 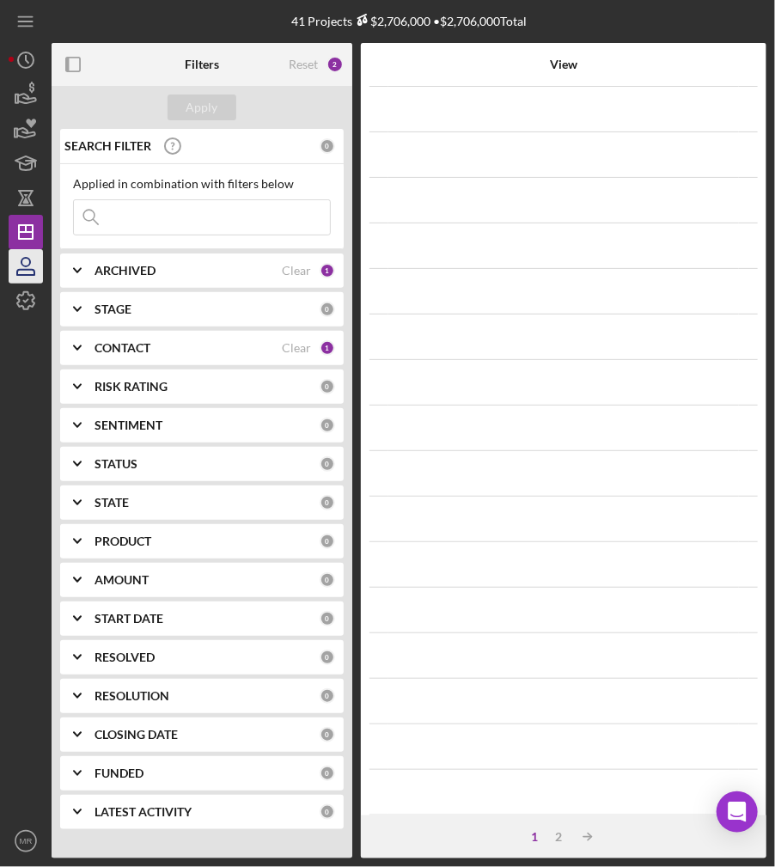 What do you see at coordinates (122, 348) in the screenshot?
I see `b: CONTACT` at bounding box center [122, 348].